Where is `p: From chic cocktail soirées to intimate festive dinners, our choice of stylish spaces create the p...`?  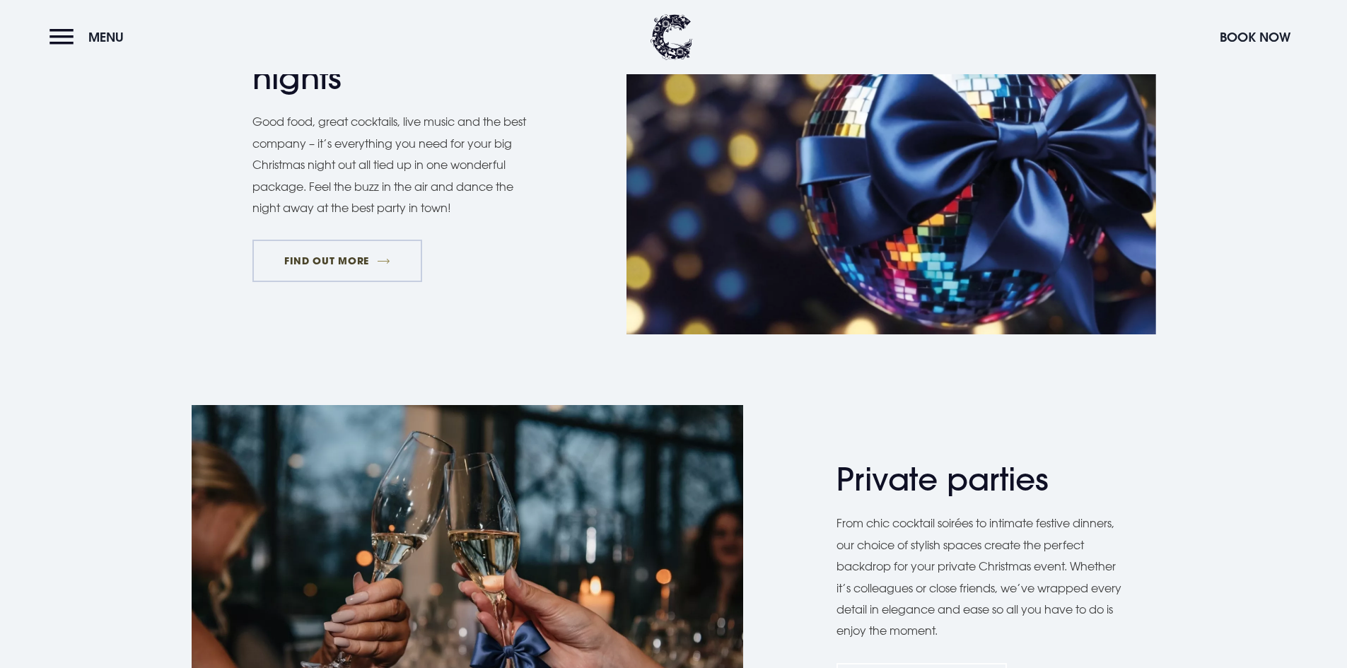
p: From chic cocktail soirées to intimate festive dinners, our choice of stylish spaces create the p... is located at coordinates (981, 577).